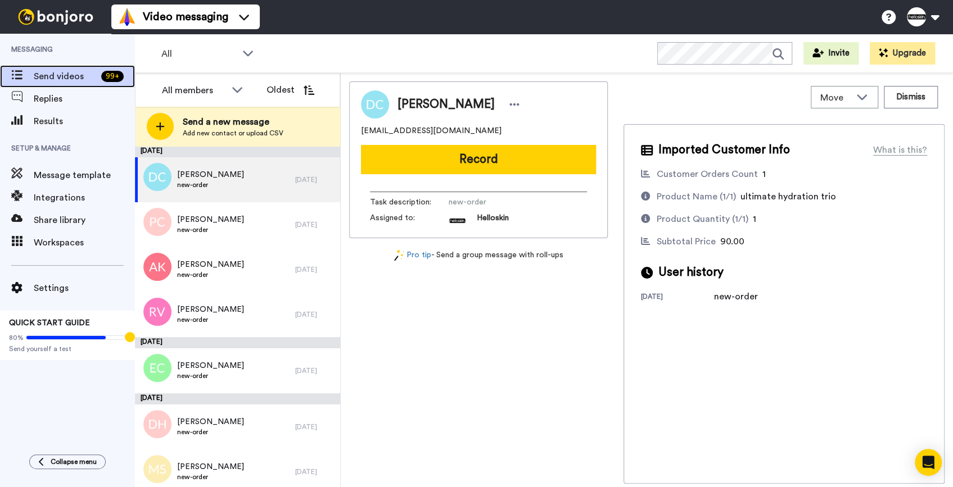 This screenshot has height=487, width=953. Describe the element at coordinates (157, 469) in the screenshot. I see `img: ms.png` at that location.